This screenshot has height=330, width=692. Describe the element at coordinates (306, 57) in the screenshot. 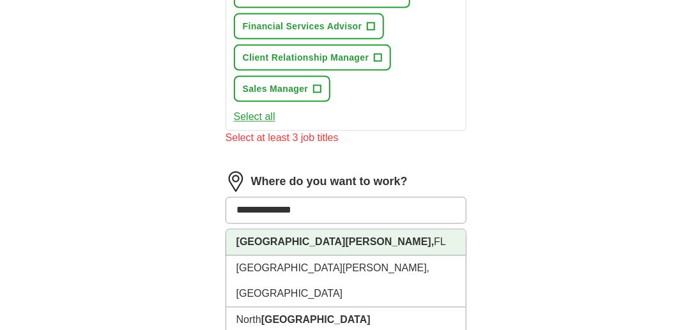

I see `span: Client Relationship Manager` at that location.